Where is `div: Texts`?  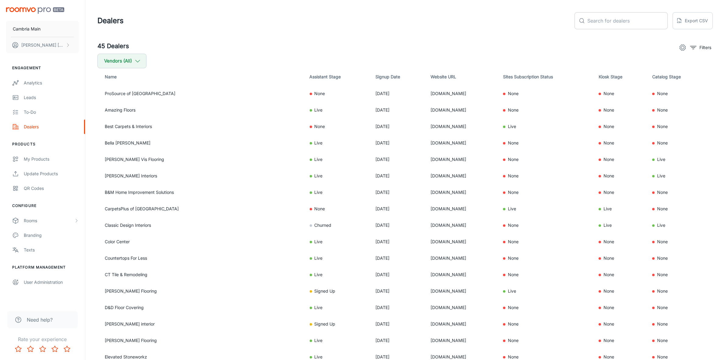 div: Texts is located at coordinates (51, 250).